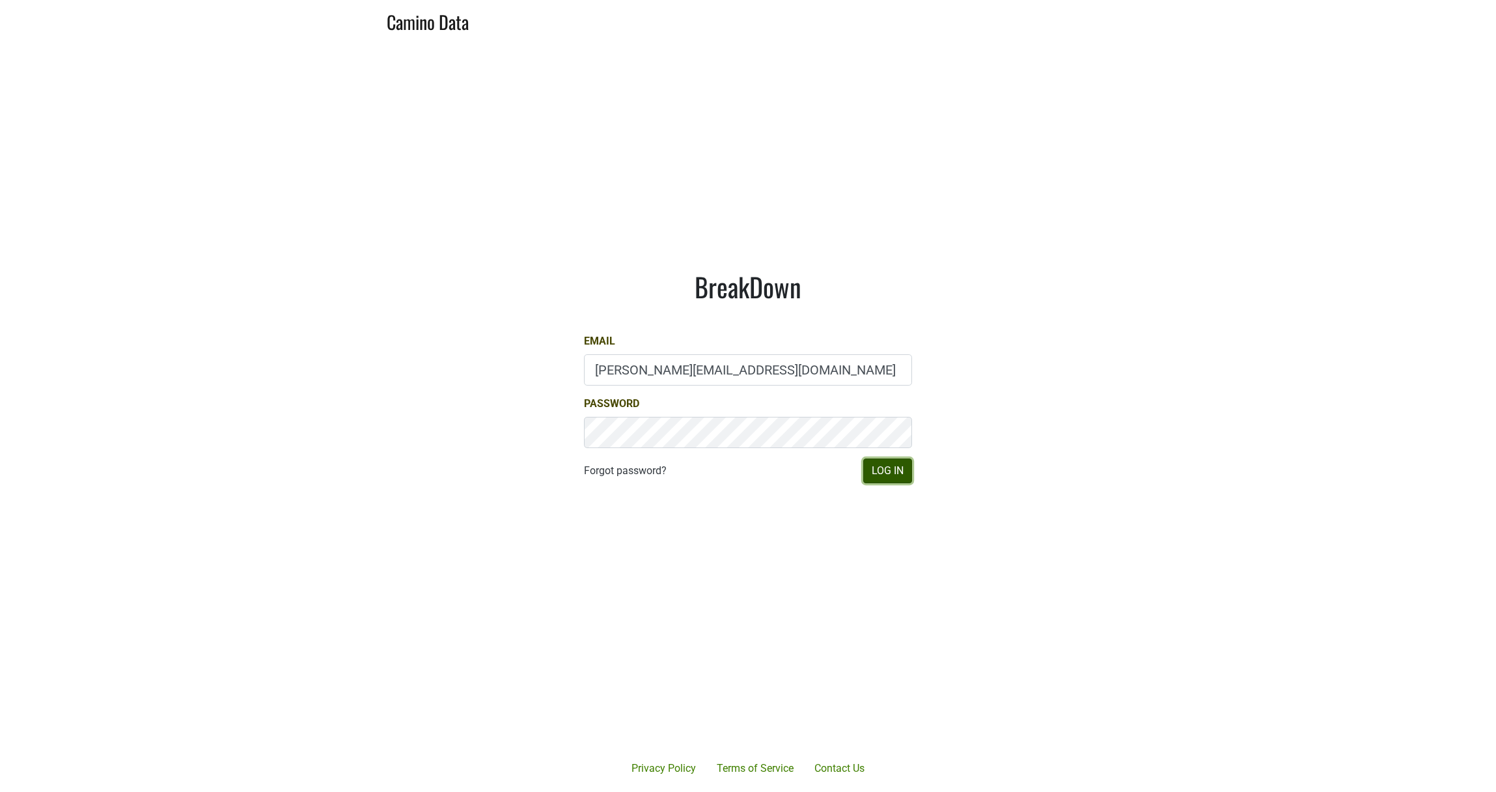 Image resolution: width=1496 pixels, height=792 pixels. Describe the element at coordinates (625, 471) in the screenshot. I see `a: Forgot password?` at that location.